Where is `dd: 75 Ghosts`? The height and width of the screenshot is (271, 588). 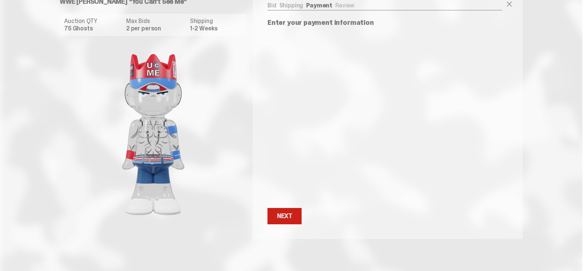 dd: 75 Ghosts is located at coordinates (93, 29).